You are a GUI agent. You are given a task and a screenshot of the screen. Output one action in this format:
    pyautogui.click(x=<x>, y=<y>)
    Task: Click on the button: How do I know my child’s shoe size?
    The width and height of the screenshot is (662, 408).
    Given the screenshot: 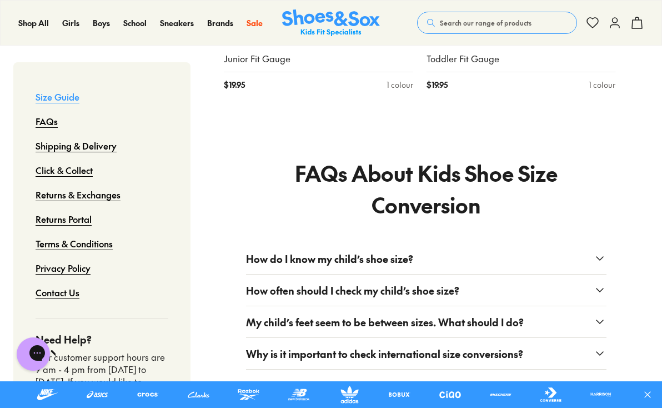 What is the action you would take?
    pyautogui.click(x=426, y=258)
    